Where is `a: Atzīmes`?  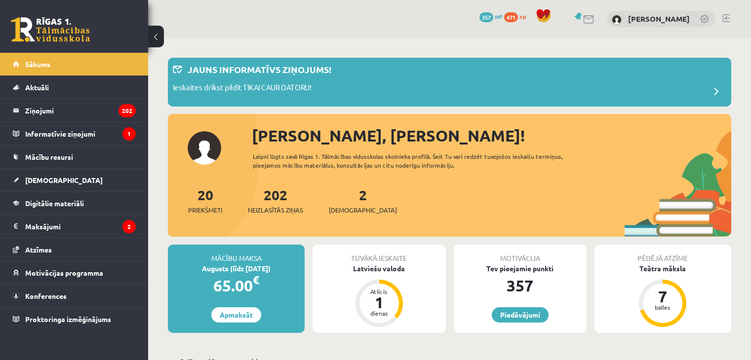
a: Atzīmes is located at coordinates (74, 250).